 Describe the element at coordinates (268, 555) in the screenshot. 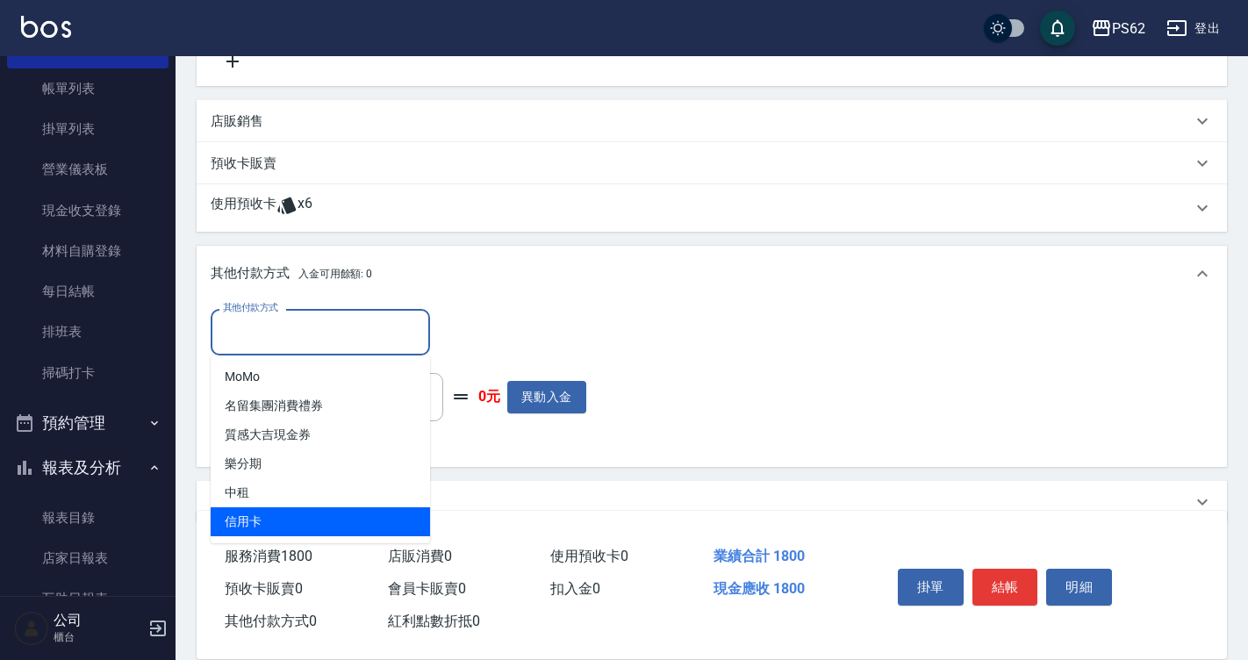

I see `span: 服務消費 1800` at that location.